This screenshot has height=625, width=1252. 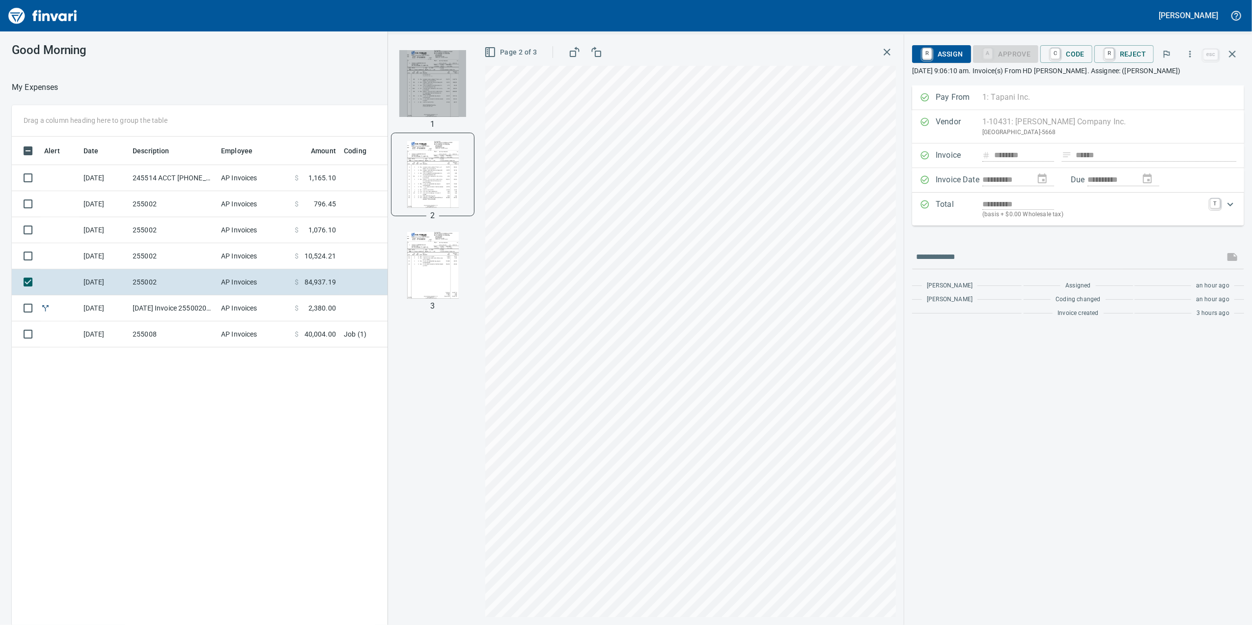 What do you see at coordinates (433, 265) in the screenshot?
I see `img: Page 3` at bounding box center [433, 265].